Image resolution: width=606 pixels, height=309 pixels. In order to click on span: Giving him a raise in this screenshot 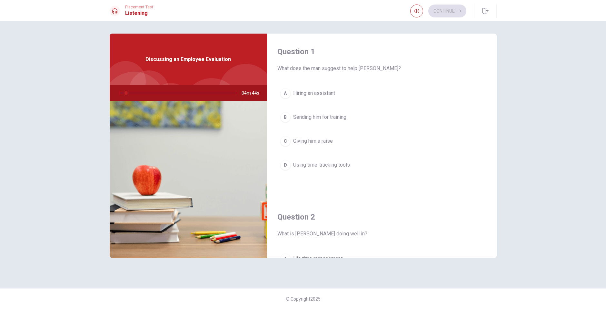, I will do `click(313, 141)`.